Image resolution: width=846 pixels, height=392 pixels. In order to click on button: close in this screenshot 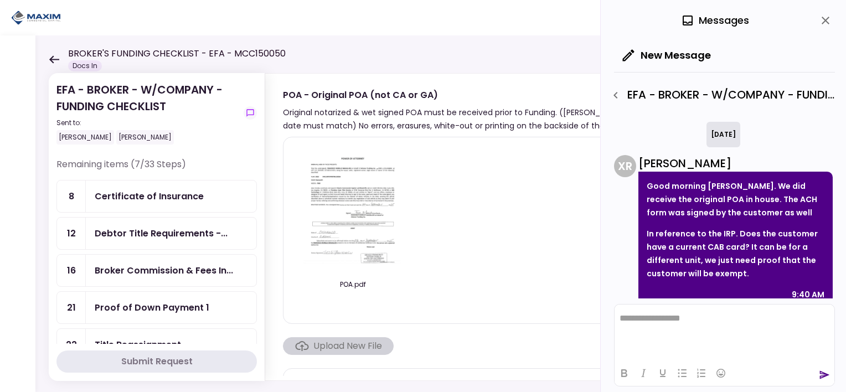, I will do `click(825, 20)`.